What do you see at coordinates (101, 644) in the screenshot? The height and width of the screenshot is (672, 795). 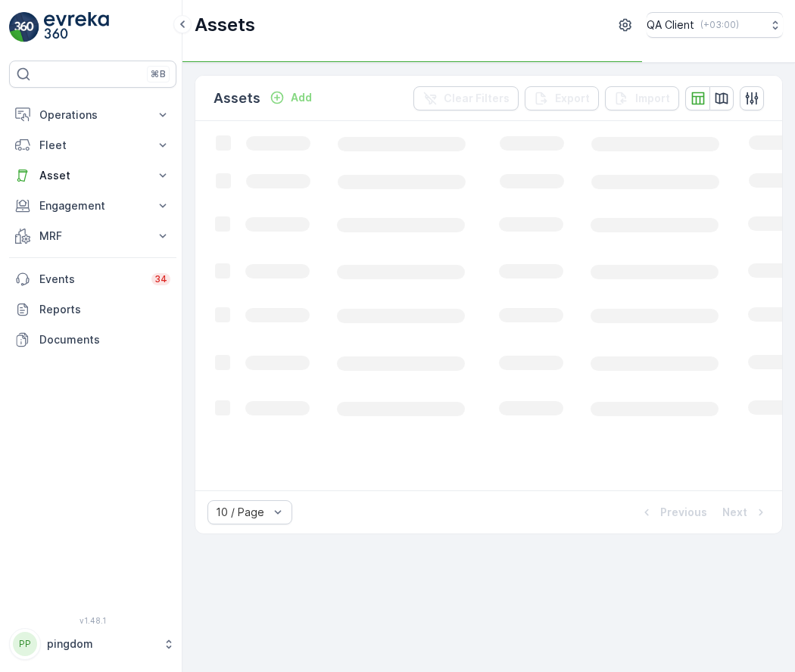 I see `p: pingdom` at bounding box center [101, 644].